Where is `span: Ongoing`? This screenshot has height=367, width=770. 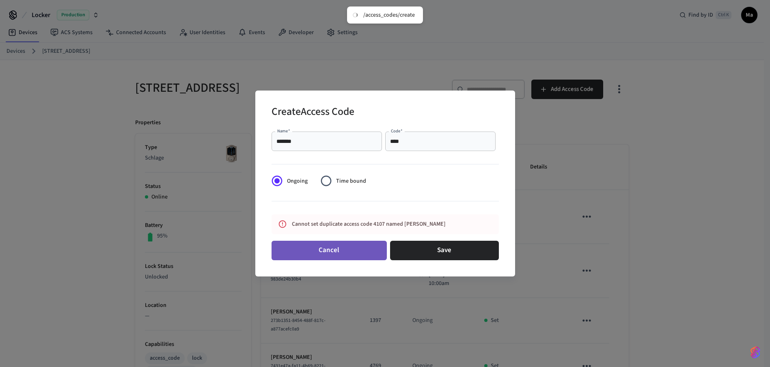 span: Ongoing is located at coordinates (297, 181).